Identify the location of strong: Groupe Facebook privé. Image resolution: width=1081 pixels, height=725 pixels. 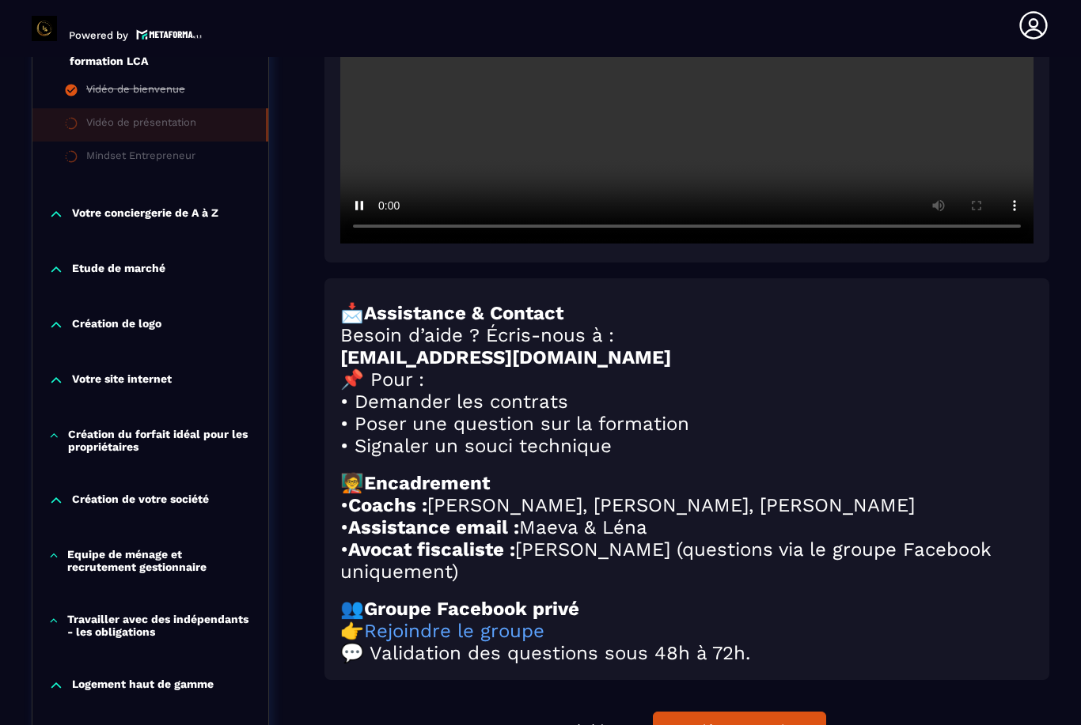
(472, 609).